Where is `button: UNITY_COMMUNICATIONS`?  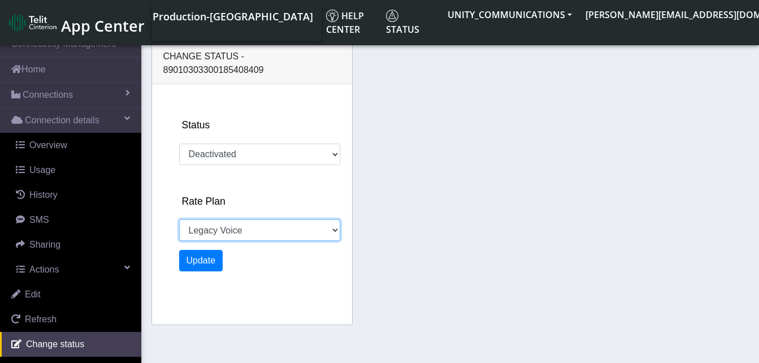 button: UNITY_COMMUNICATIONS is located at coordinates (510, 15).